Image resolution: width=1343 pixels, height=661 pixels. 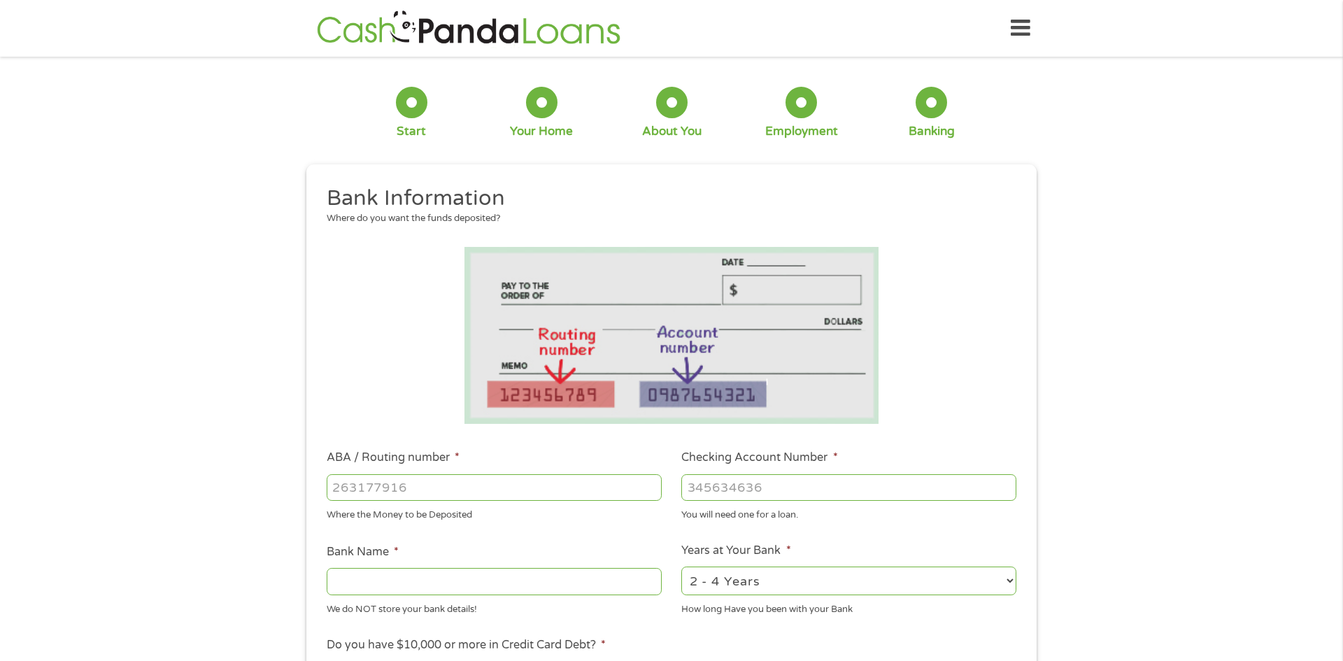 What do you see at coordinates (393, 457) in the screenshot?
I see `label: ABA / Routing number` at bounding box center [393, 457].